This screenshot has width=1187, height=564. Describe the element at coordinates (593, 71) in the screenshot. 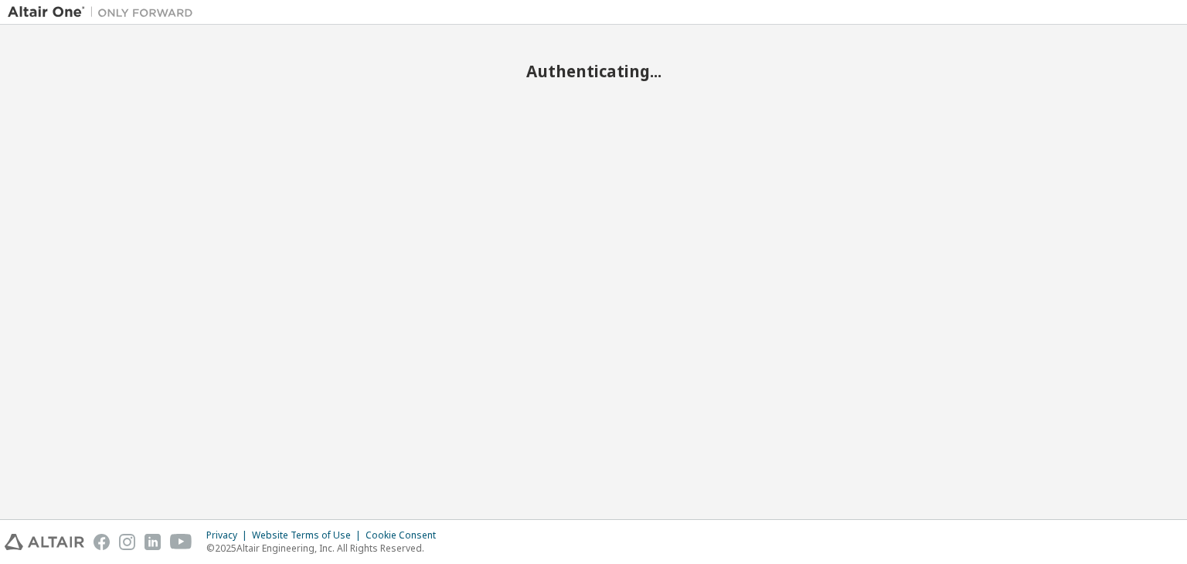

I see `h2: Authenticating...` at that location.